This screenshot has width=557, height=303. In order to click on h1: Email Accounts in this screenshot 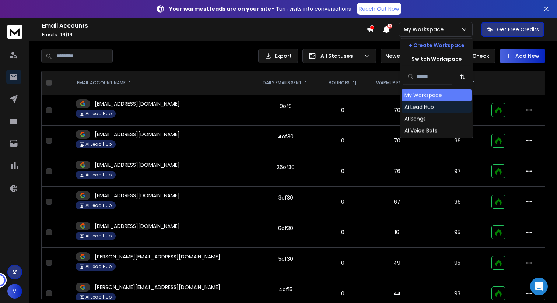, I will do `click(204, 26)`.